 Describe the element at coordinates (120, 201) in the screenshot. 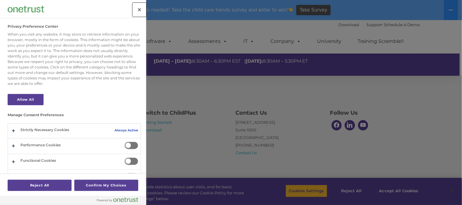

I see `a: Powered by OneTrust Opens in a new Tab` at that location.